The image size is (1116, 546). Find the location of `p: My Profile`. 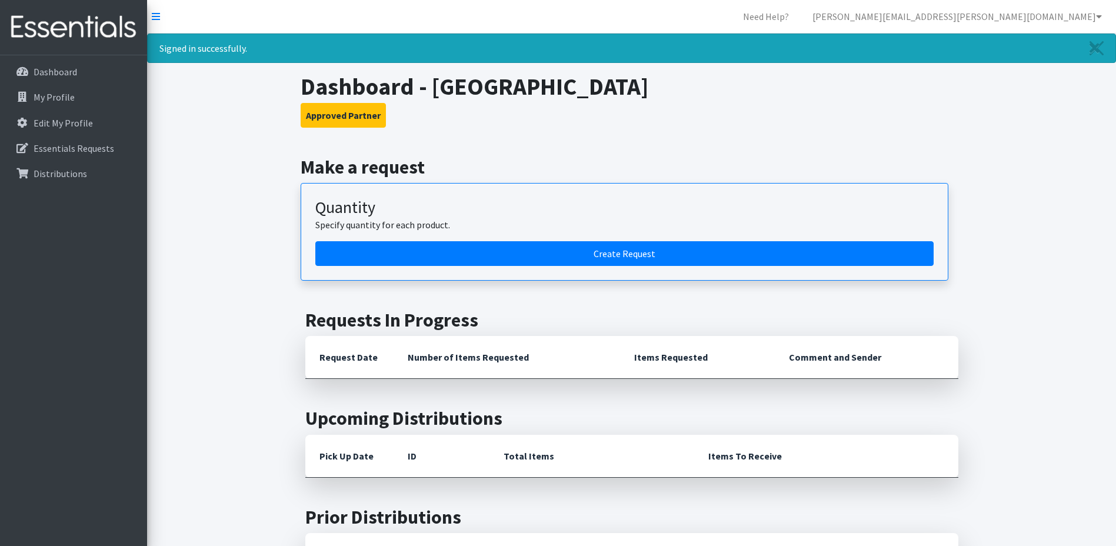

p: My Profile is located at coordinates (54, 97).